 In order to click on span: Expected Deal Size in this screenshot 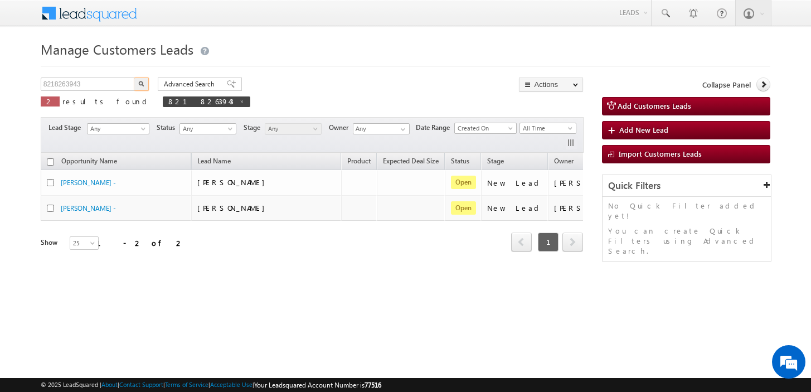, I will do `click(411, 161)`.